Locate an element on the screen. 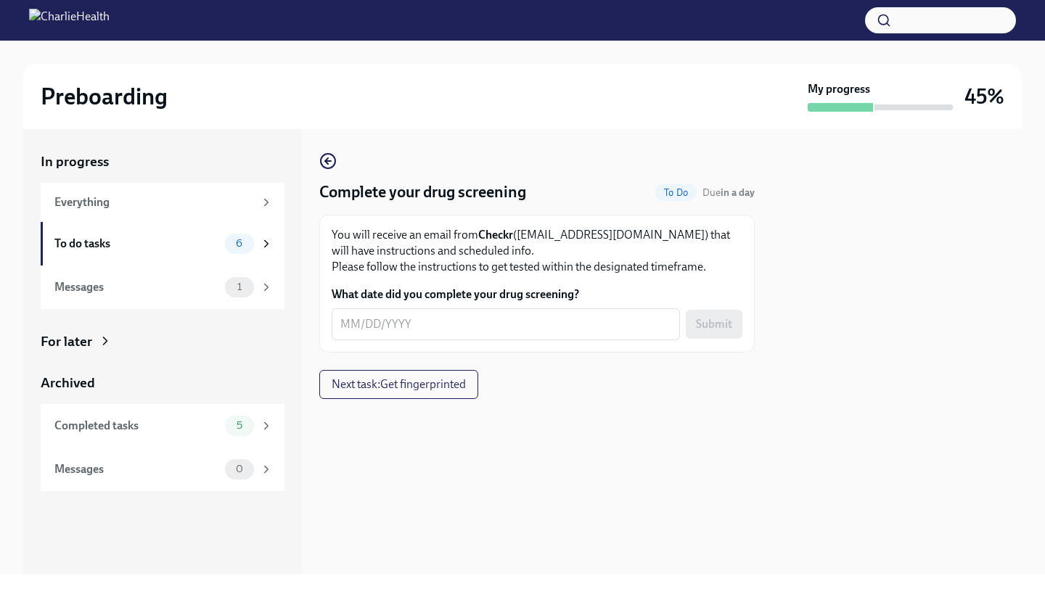 The width and height of the screenshot is (1045, 589). a: Everything is located at coordinates (163, 202).